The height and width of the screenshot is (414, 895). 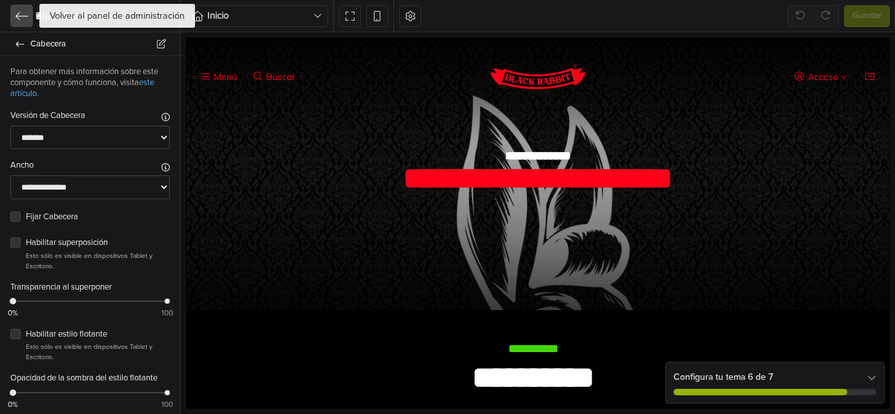 I want to click on button: Menú, so click(x=32, y=39).